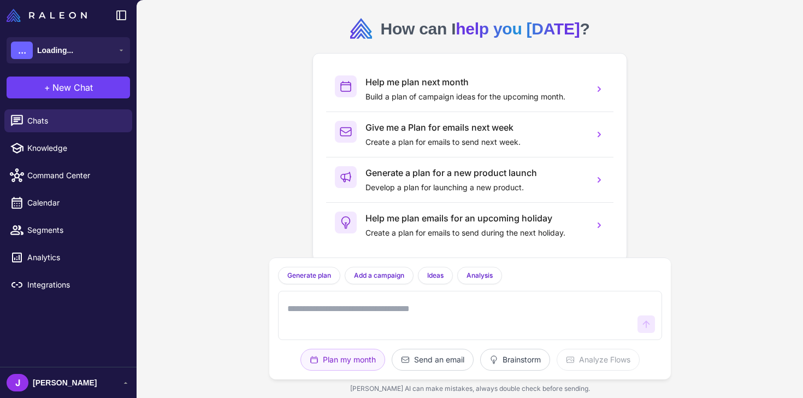 This screenshot has width=803, height=398. Describe the element at coordinates (475, 233) in the screenshot. I see `p: Create a plan for emails to send during the next holiday.` at that location.